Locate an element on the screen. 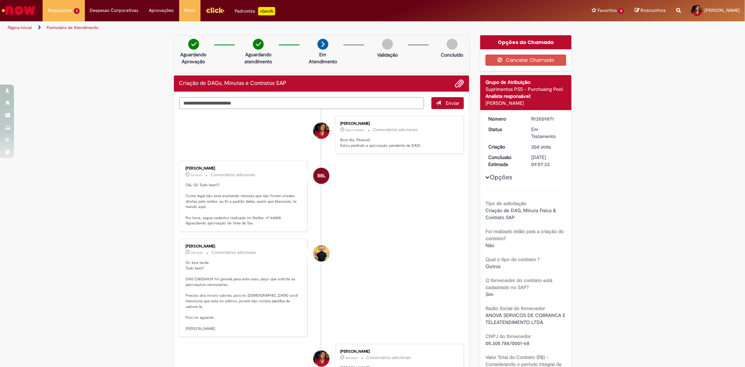 The height and width of the screenshot is (367, 745). span: 5d atrás is located at coordinates (197, 175).